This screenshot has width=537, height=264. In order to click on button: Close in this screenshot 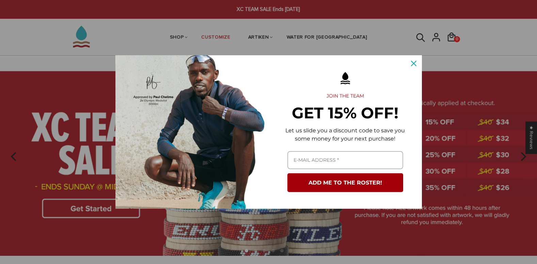, I will do `click(414, 63)`.